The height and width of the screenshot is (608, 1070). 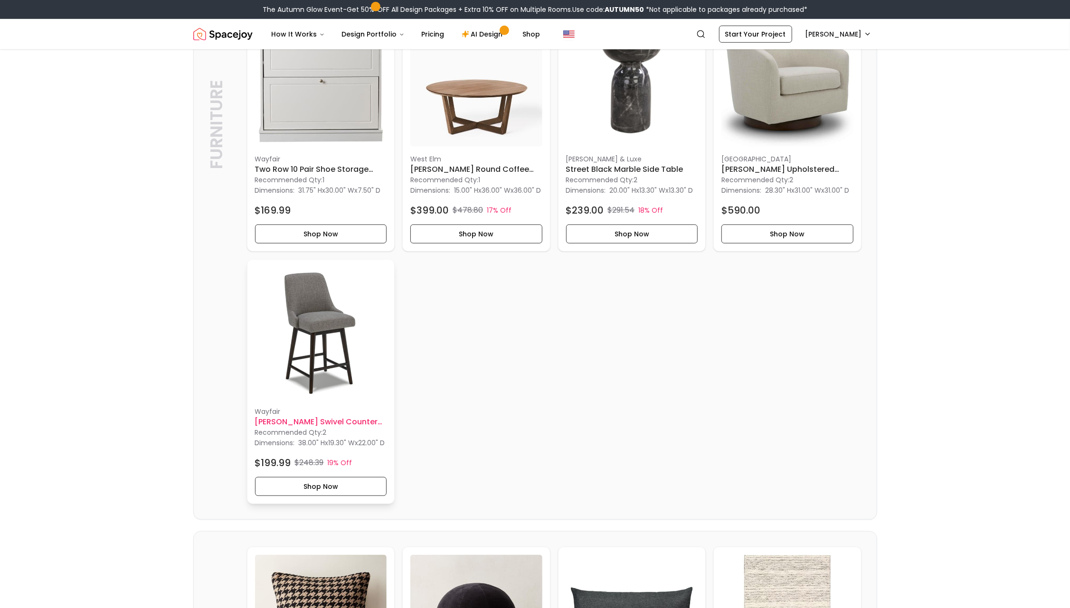 What do you see at coordinates (342, 443) in the screenshot?
I see `span: 19.30" W` at bounding box center [342, 443].